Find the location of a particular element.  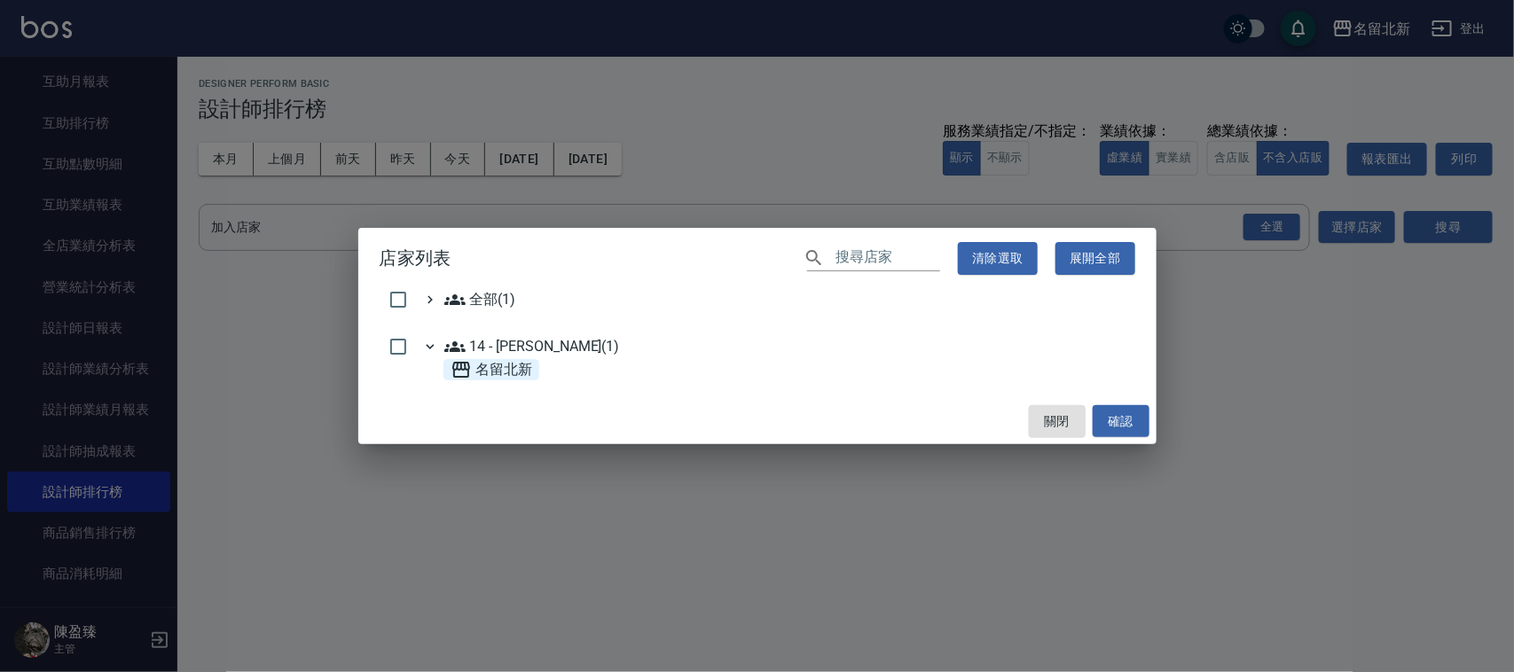

button: 展開全部 is located at coordinates (1096, 258).